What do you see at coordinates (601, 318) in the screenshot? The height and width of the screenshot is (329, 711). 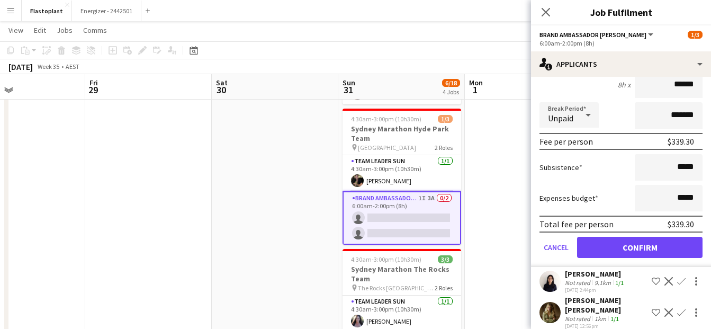 I see `div: 1km` at bounding box center [601, 318].